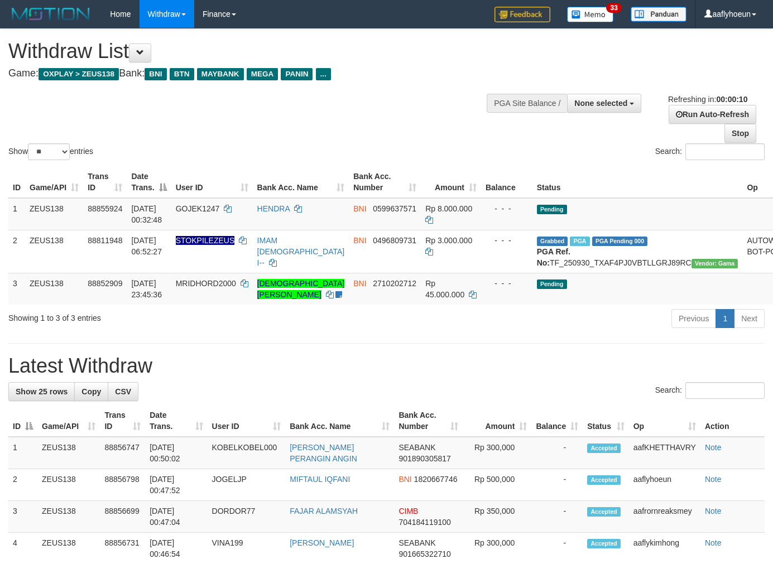 The width and height of the screenshot is (773, 564). What do you see at coordinates (497, 517) in the screenshot?
I see `td: Rp 350,000` at bounding box center [497, 517].